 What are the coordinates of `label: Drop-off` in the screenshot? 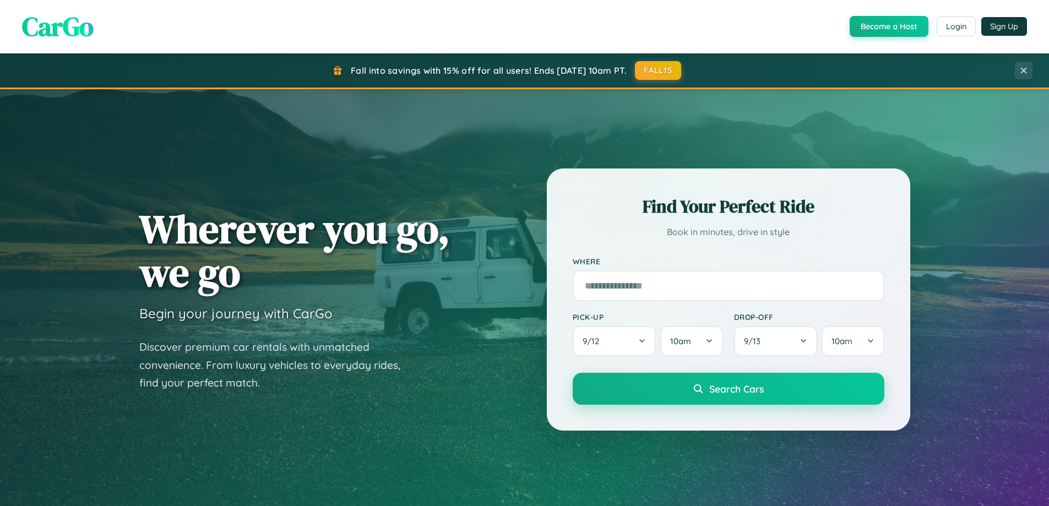 It's located at (809, 316).